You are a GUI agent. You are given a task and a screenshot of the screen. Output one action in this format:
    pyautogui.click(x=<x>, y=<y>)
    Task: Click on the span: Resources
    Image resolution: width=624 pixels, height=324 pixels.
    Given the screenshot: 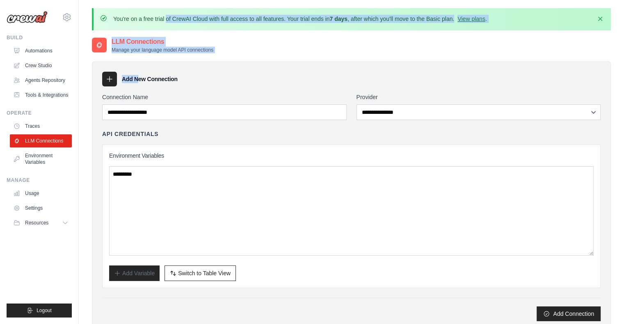 What is the action you would take?
    pyautogui.click(x=36, y=223)
    